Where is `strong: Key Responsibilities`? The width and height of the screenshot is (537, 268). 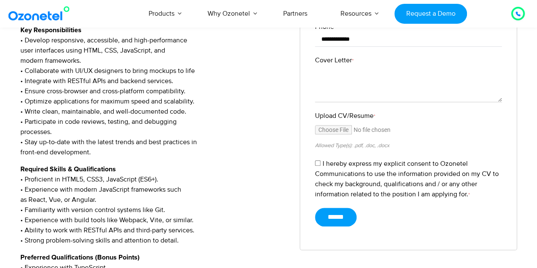
strong: Key Responsibilities is located at coordinates (51, 30).